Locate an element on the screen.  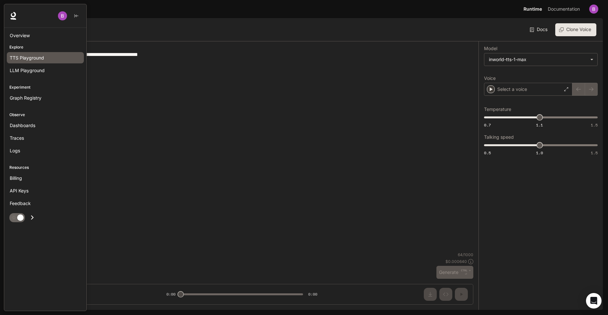
button: Open drawer is located at coordinates (32, 218).